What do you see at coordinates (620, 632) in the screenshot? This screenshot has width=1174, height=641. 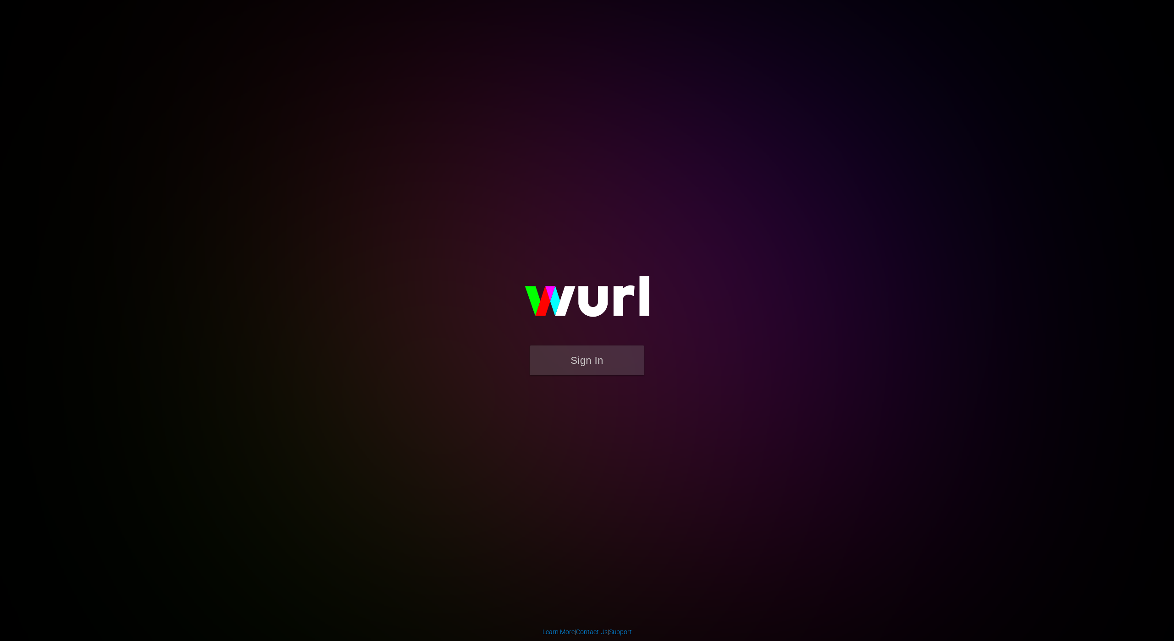 I see `a: Support` at bounding box center [620, 632].